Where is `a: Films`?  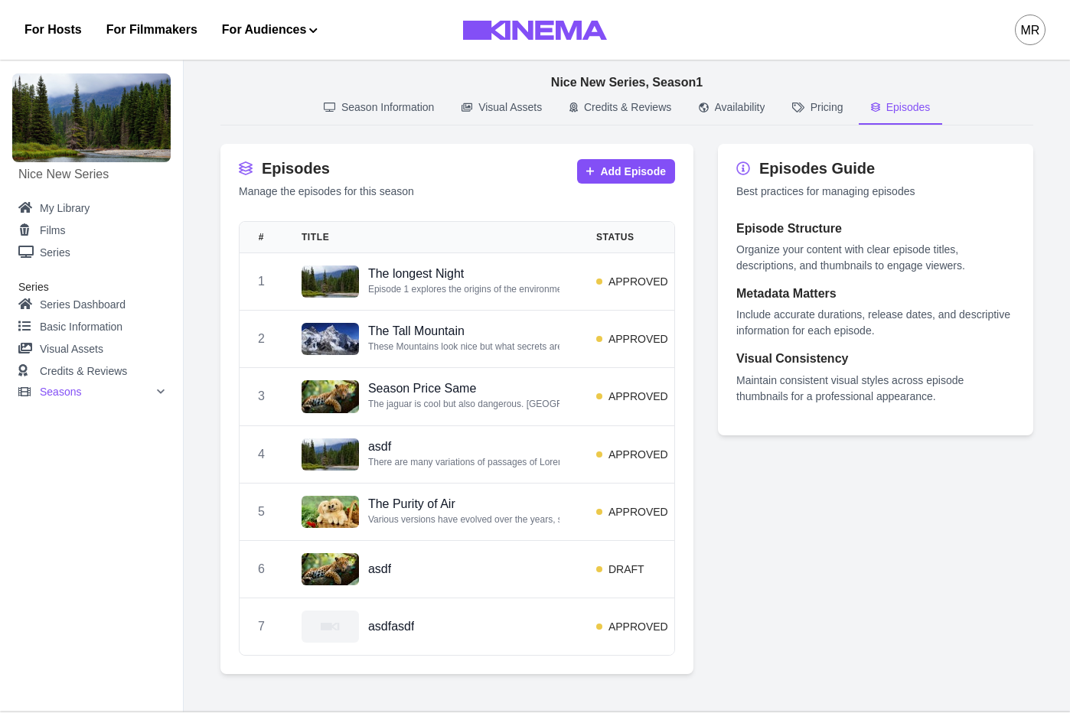
a: Films is located at coordinates (91, 230).